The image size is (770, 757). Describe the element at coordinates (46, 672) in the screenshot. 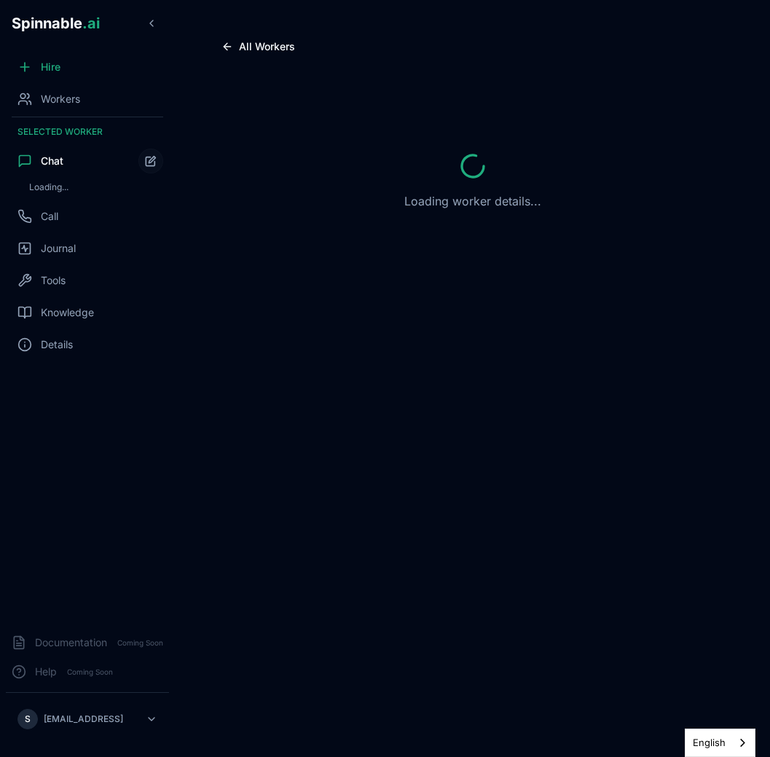

I see `span: Help` at that location.